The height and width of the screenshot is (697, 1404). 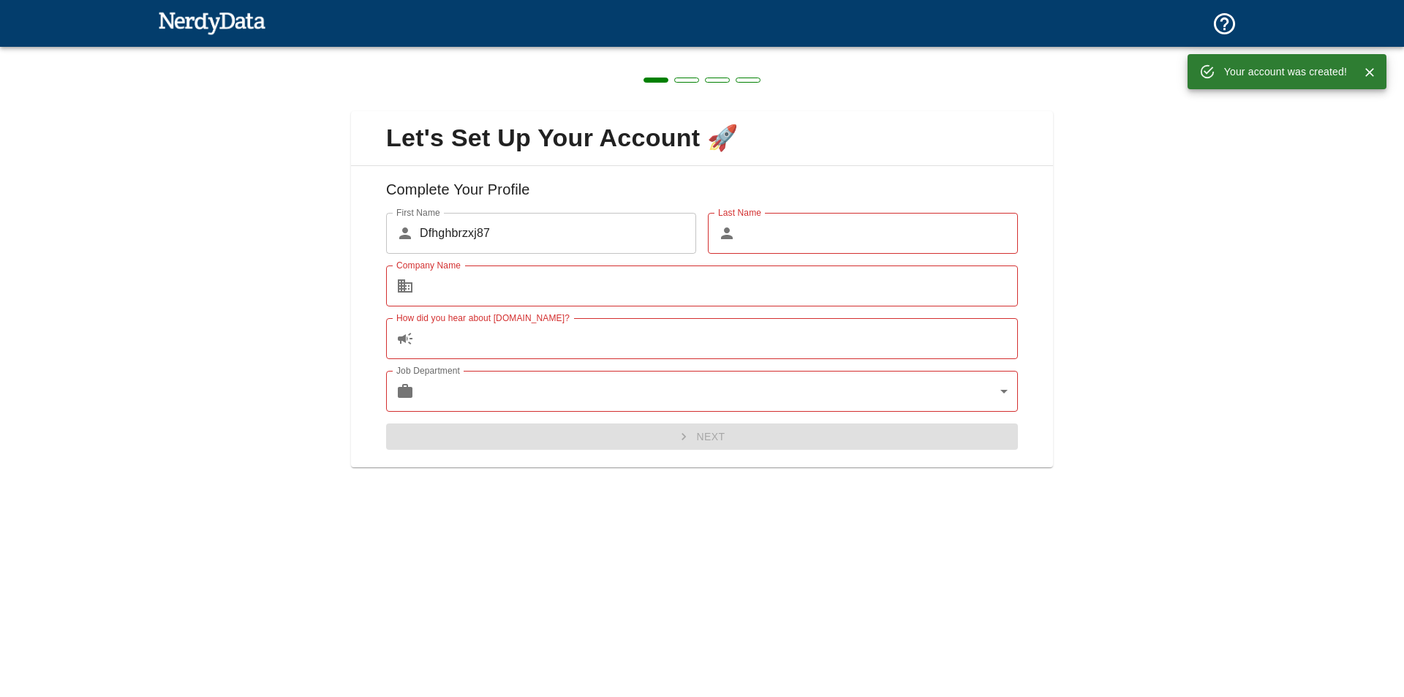 What do you see at coordinates (702, 138) in the screenshot?
I see `span: Let's Set Up Your Account 🚀` at bounding box center [702, 138].